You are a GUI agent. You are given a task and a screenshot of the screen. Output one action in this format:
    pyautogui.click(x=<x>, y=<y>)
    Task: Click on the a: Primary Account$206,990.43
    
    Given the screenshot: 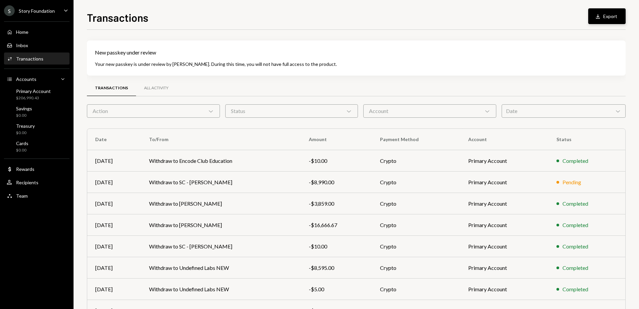 What is the action you would take?
    pyautogui.click(x=37, y=94)
    